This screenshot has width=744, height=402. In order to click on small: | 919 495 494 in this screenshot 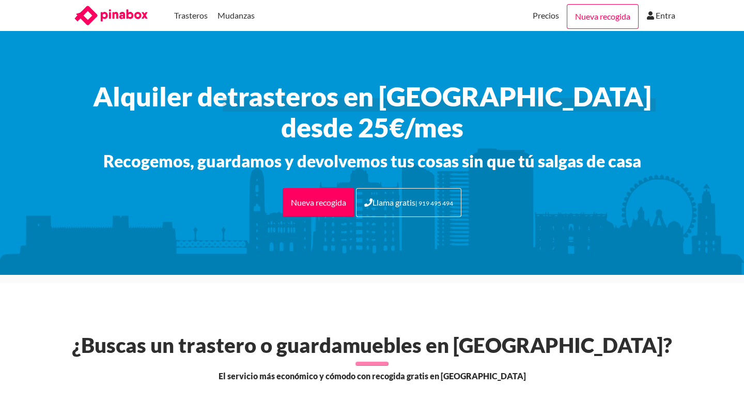, I will do `click(434, 203)`.